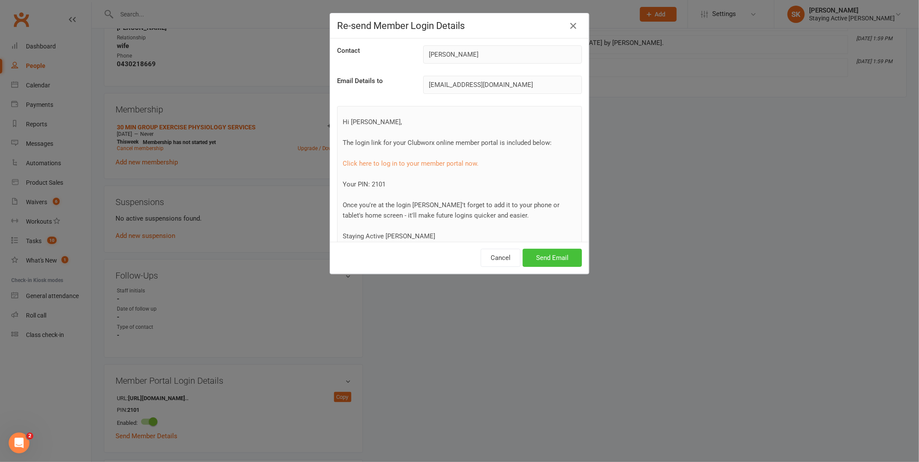 The height and width of the screenshot is (462, 919). Describe the element at coordinates (501, 258) in the screenshot. I see `button: Cancel` at that location.